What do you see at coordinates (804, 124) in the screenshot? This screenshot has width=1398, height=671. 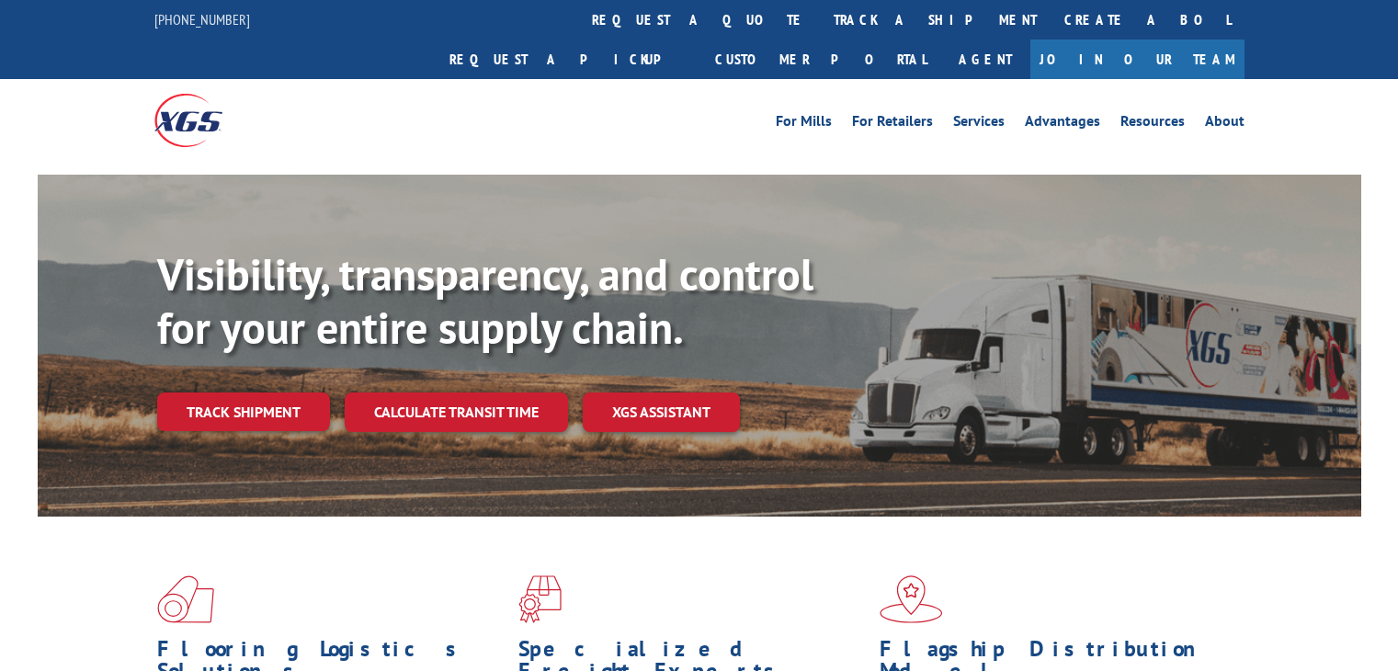 I see `a: For Mills` at bounding box center [804, 124].